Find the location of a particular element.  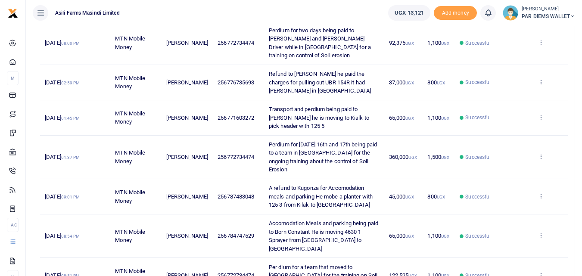

small: 08:54 PM is located at coordinates (71, 236).